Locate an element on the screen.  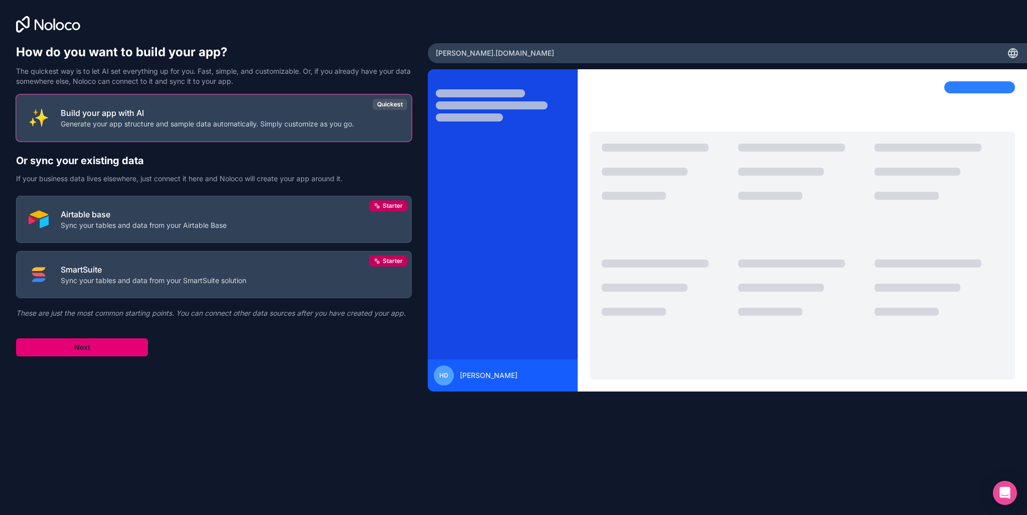
button: AIRTABLEAirtable baseSync your tables and data from your Airtable BaseStarter is located at coordinates (214, 219).